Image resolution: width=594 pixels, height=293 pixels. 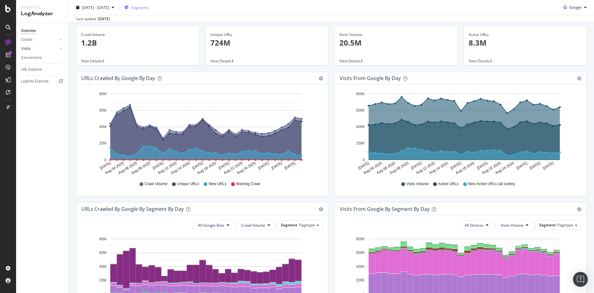 I want to click on span: Crawl Volume, so click(x=156, y=184).